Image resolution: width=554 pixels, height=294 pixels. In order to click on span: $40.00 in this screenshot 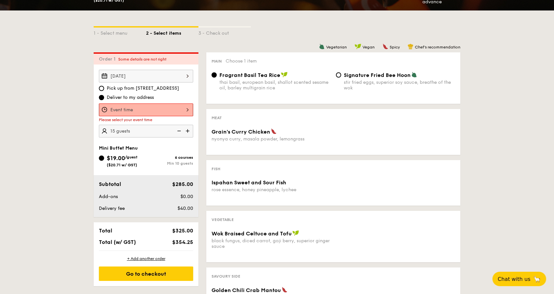, I will do `click(185, 208)`.